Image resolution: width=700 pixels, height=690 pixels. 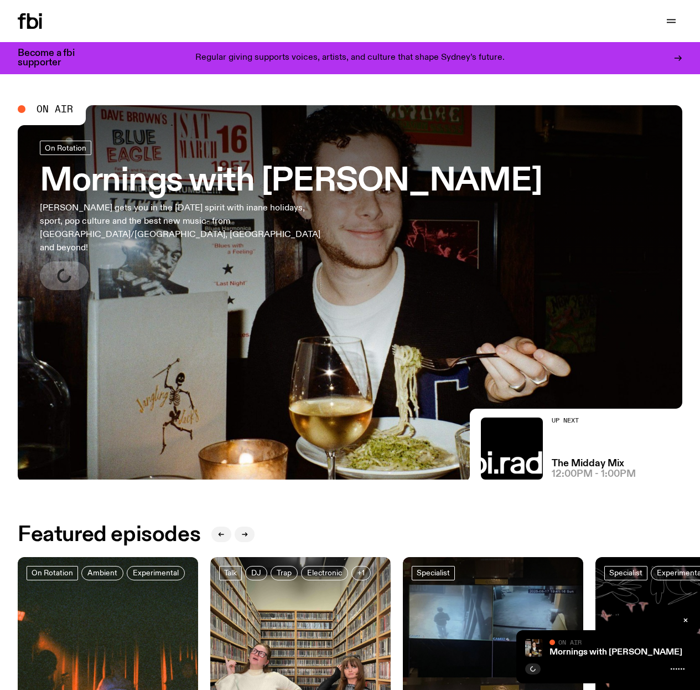 I want to click on span: Experimental, so click(x=156, y=572).